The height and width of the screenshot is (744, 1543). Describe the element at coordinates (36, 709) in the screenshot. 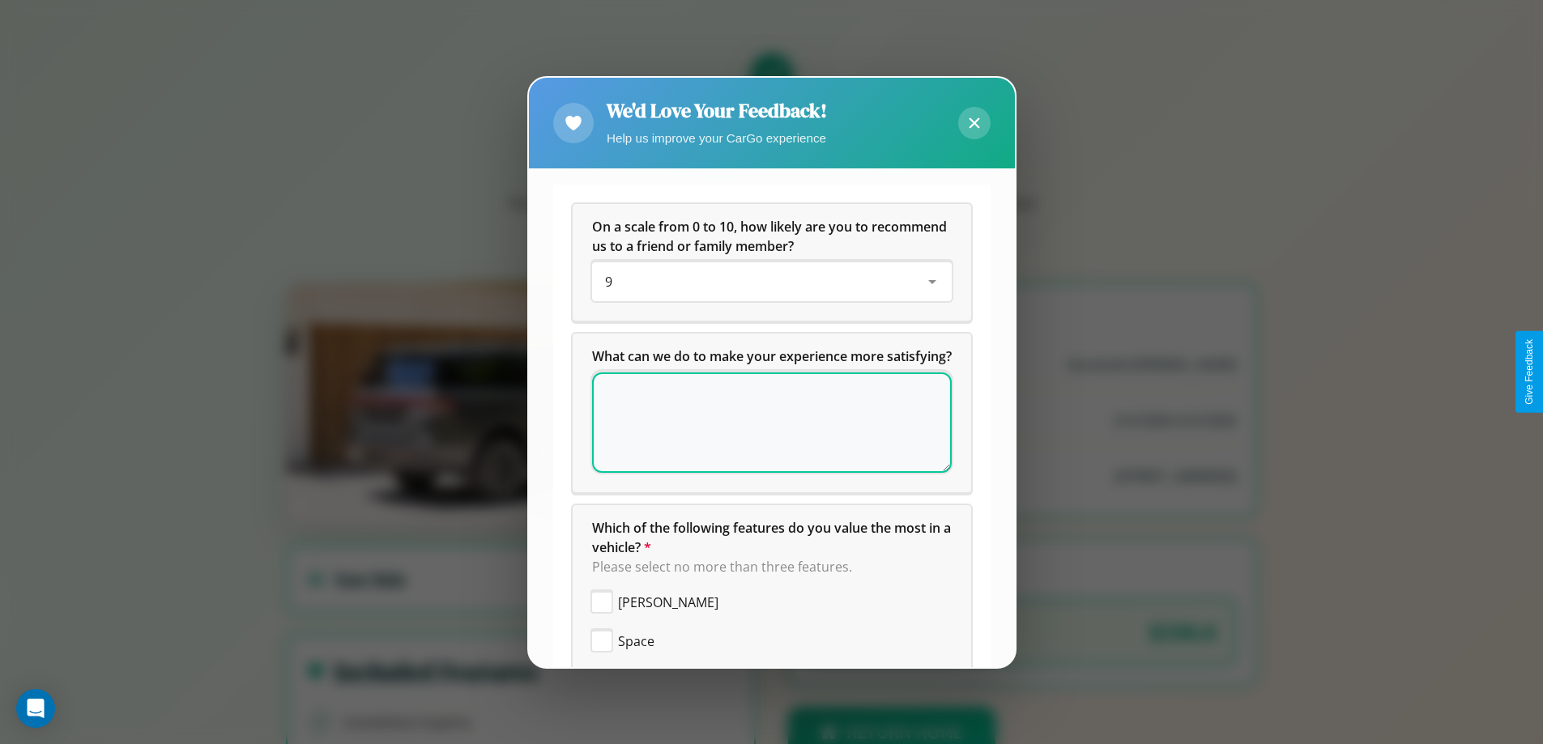

I see `div: Open Intercom Messenger` at that location.